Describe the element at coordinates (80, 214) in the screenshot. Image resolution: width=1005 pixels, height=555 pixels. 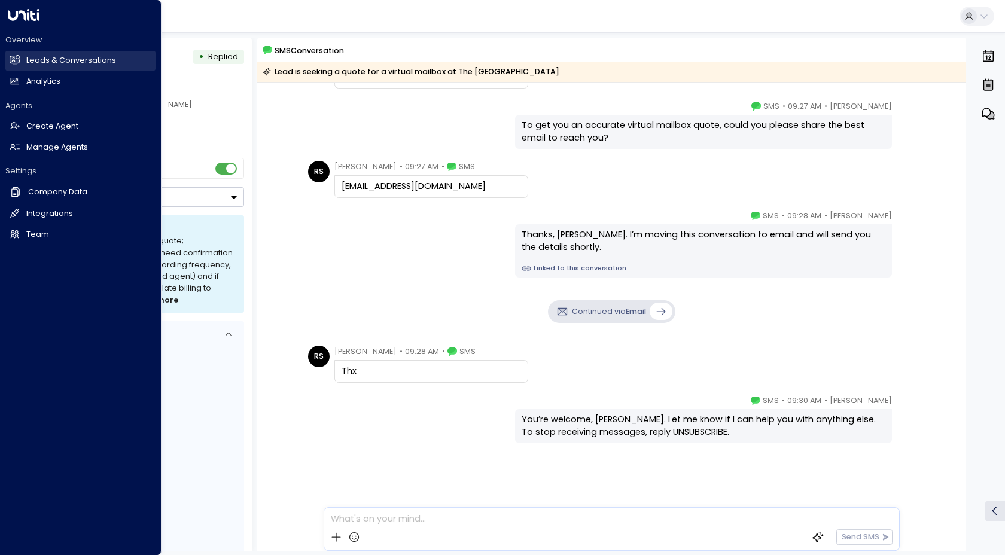
I see `a: Integrations` at that location.